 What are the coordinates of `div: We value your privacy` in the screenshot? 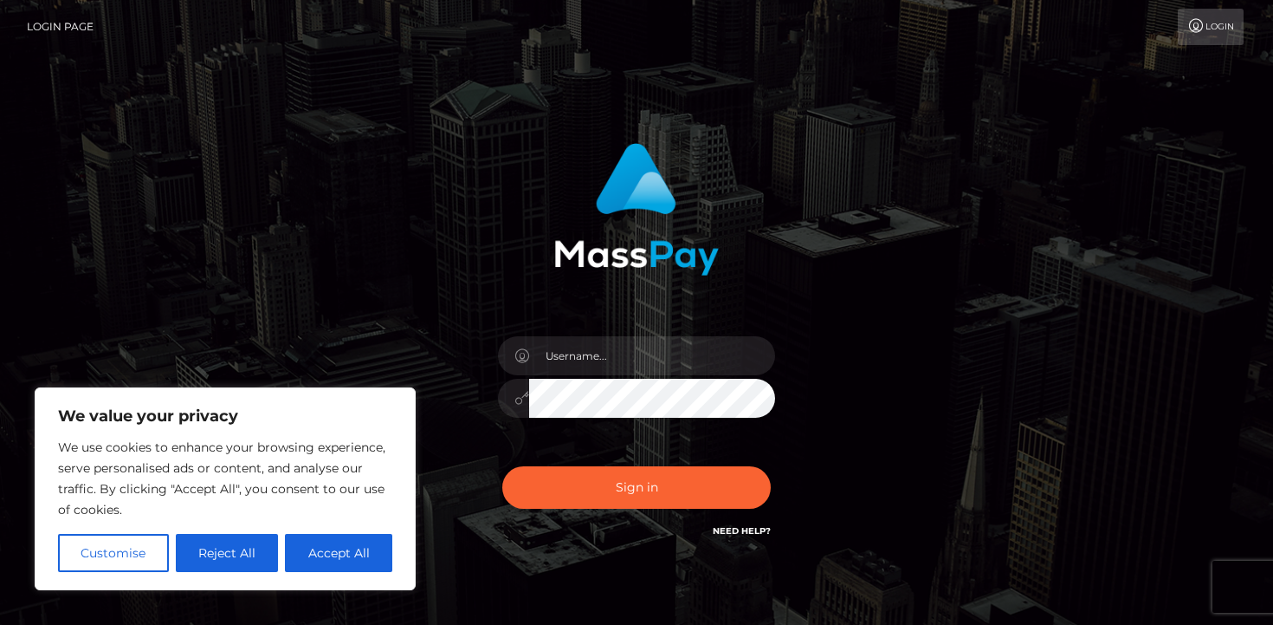 It's located at (225, 489).